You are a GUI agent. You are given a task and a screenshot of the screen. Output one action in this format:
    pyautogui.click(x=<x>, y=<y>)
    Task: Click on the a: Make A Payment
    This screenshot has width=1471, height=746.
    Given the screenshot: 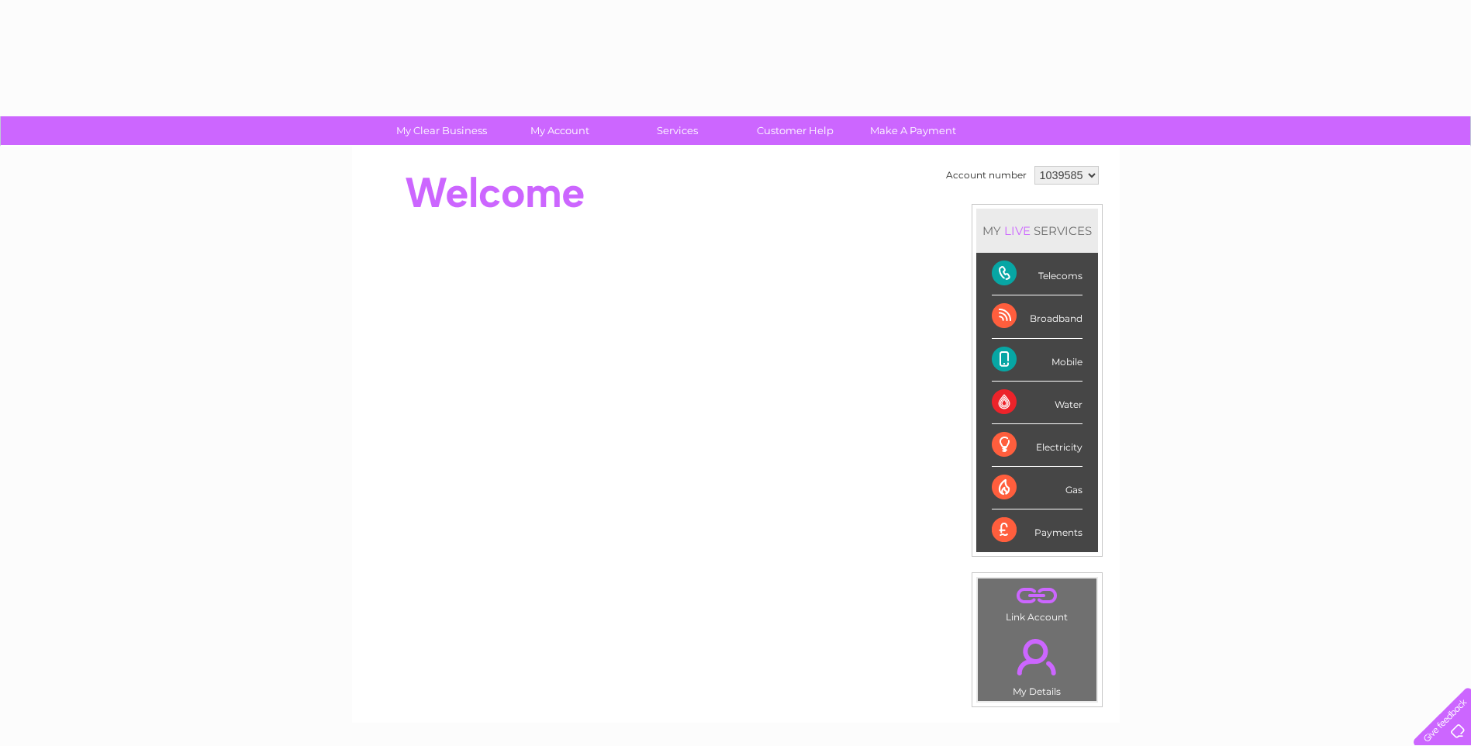 What is the action you would take?
    pyautogui.click(x=913, y=130)
    